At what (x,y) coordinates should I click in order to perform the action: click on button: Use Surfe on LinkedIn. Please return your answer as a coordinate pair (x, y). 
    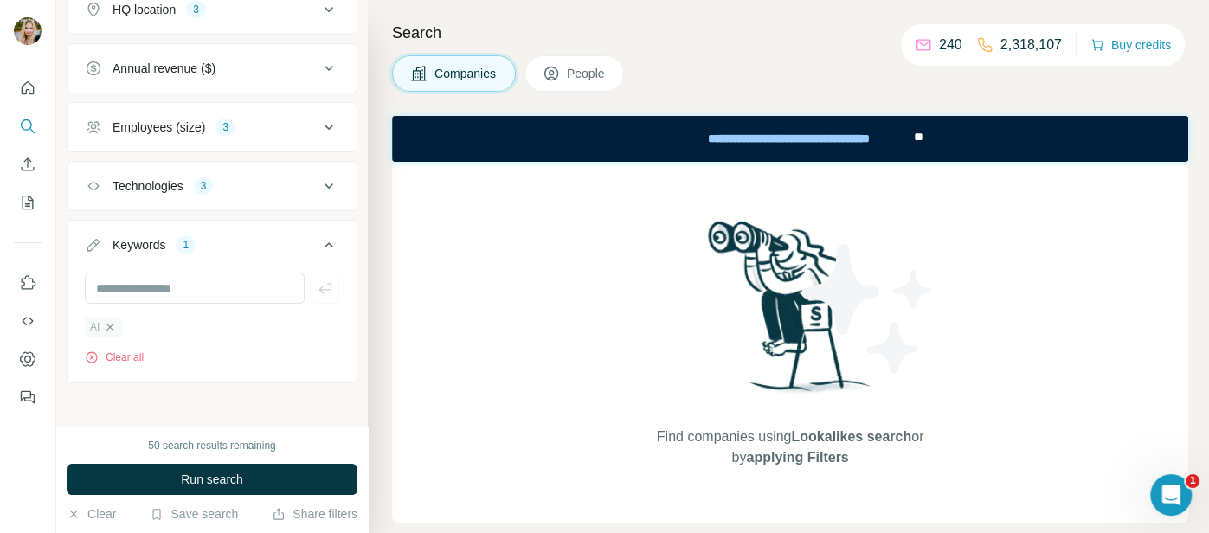
    Looking at the image, I should click on (28, 283).